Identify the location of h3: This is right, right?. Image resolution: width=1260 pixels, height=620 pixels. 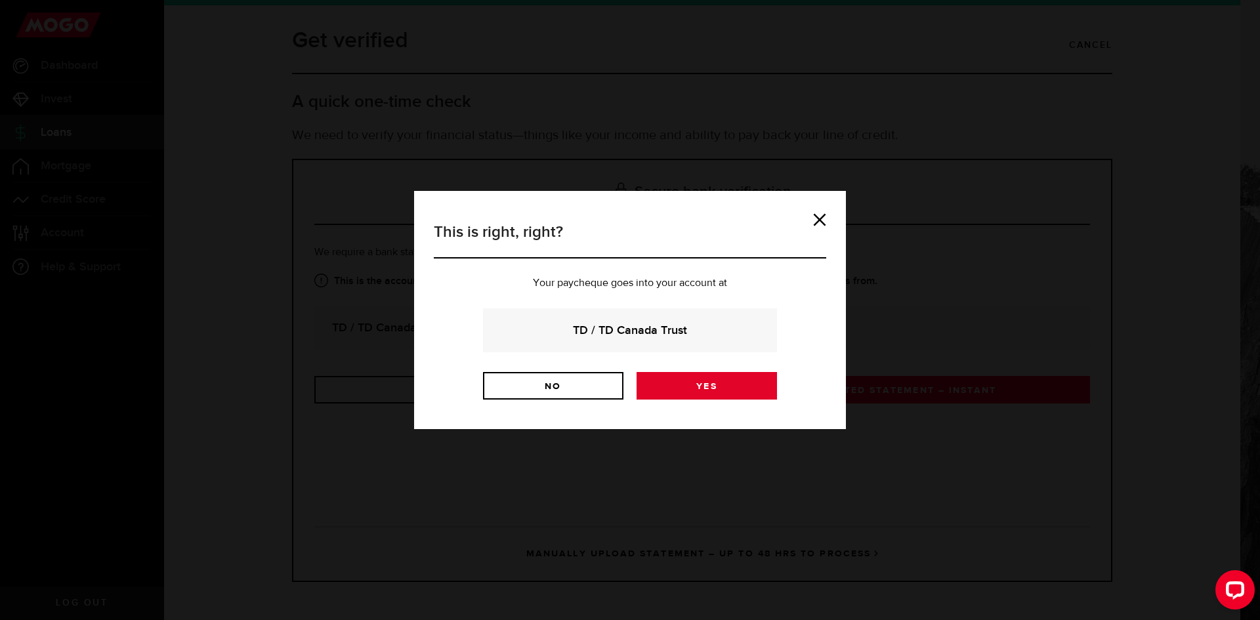
(630, 240).